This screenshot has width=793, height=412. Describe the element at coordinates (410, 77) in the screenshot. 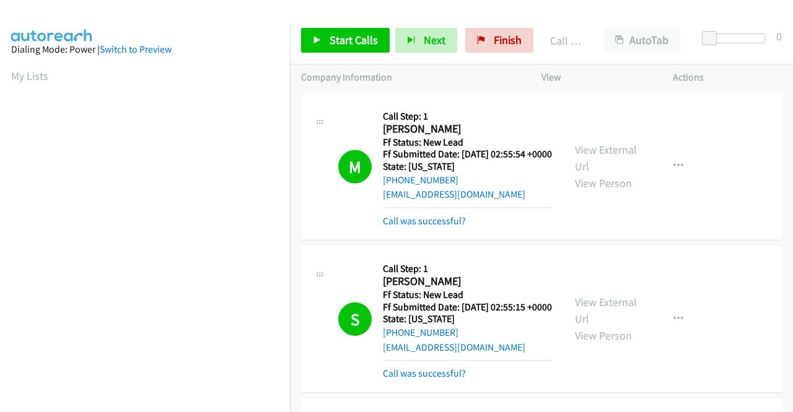

I see `p: Company Information` at that location.